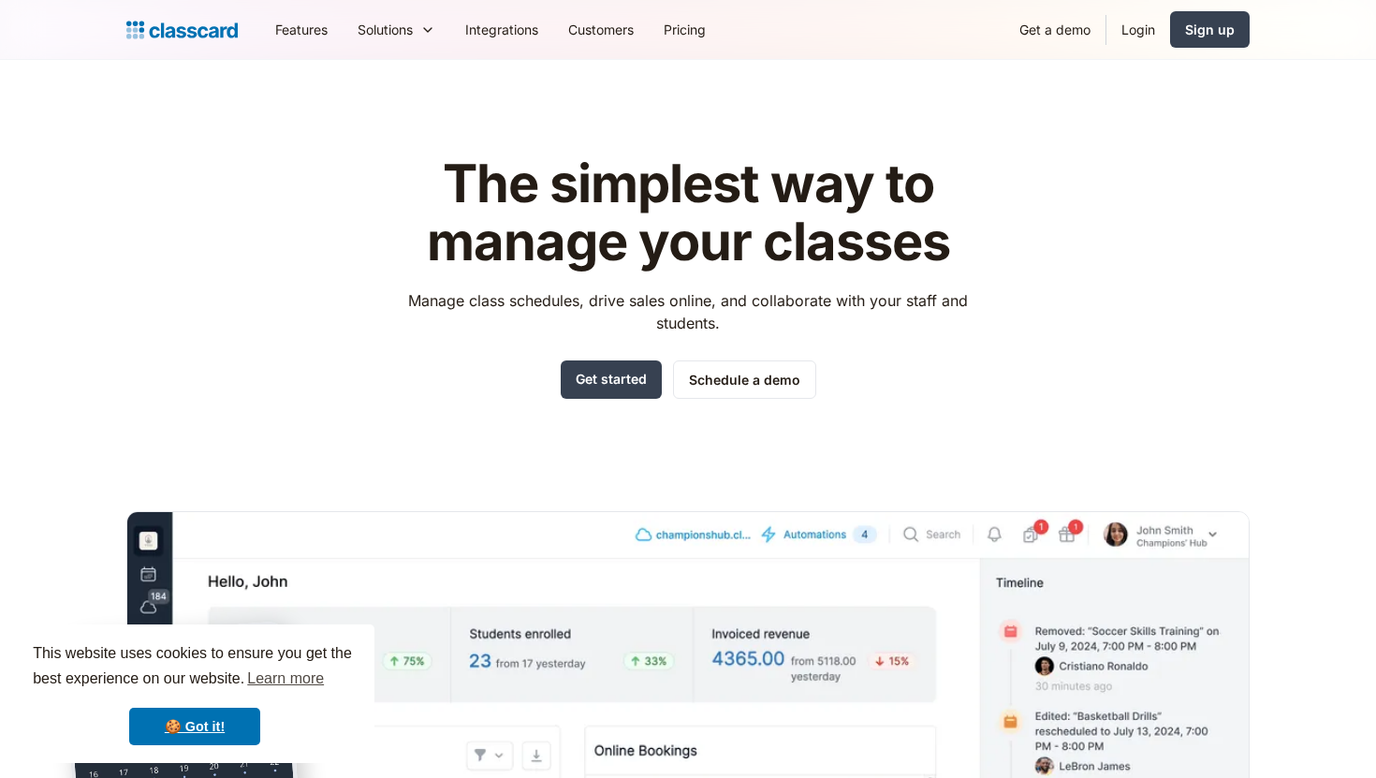 Image resolution: width=1376 pixels, height=778 pixels. Describe the element at coordinates (286, 679) in the screenshot. I see `a: learn more about cookies` at that location.